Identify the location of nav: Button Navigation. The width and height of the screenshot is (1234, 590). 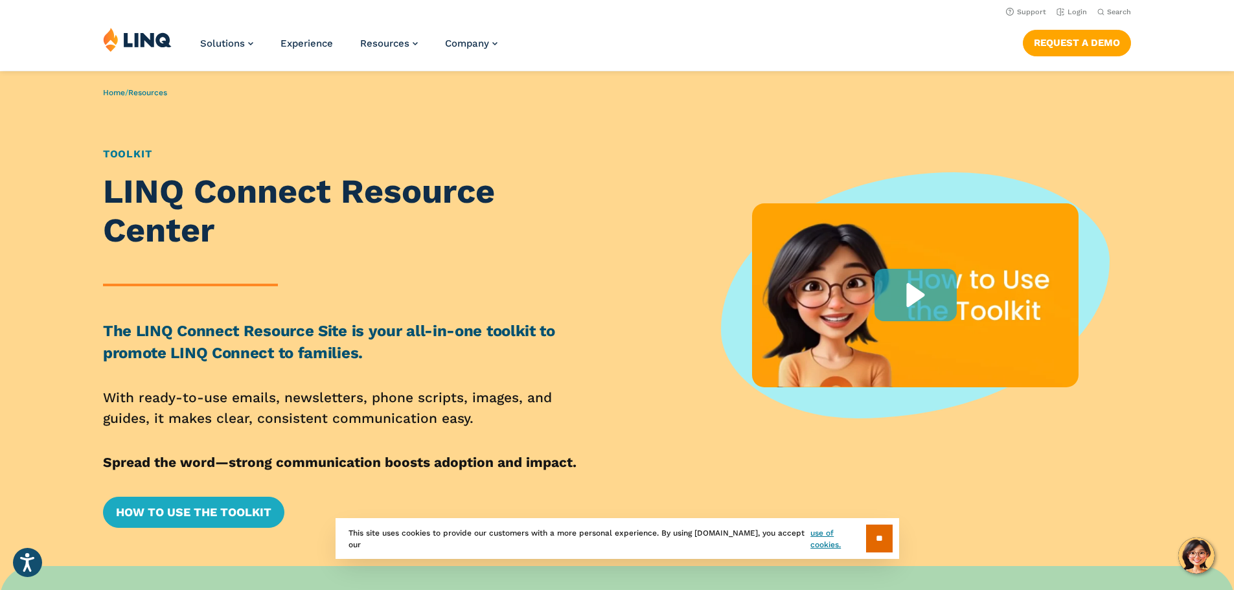
(1077, 41).